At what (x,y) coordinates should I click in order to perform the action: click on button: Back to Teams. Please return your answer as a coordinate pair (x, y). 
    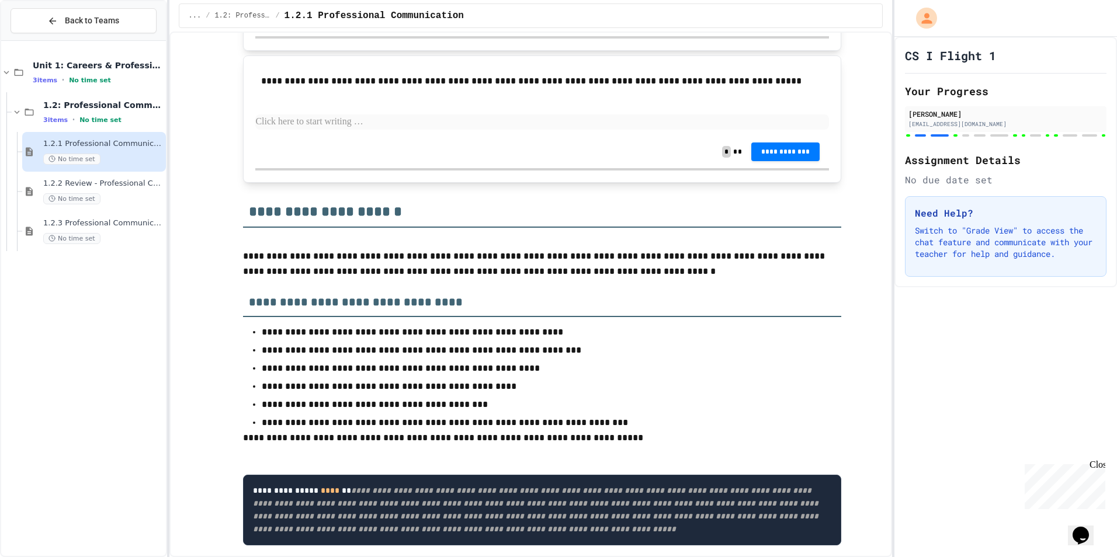
    Looking at the image, I should click on (84, 20).